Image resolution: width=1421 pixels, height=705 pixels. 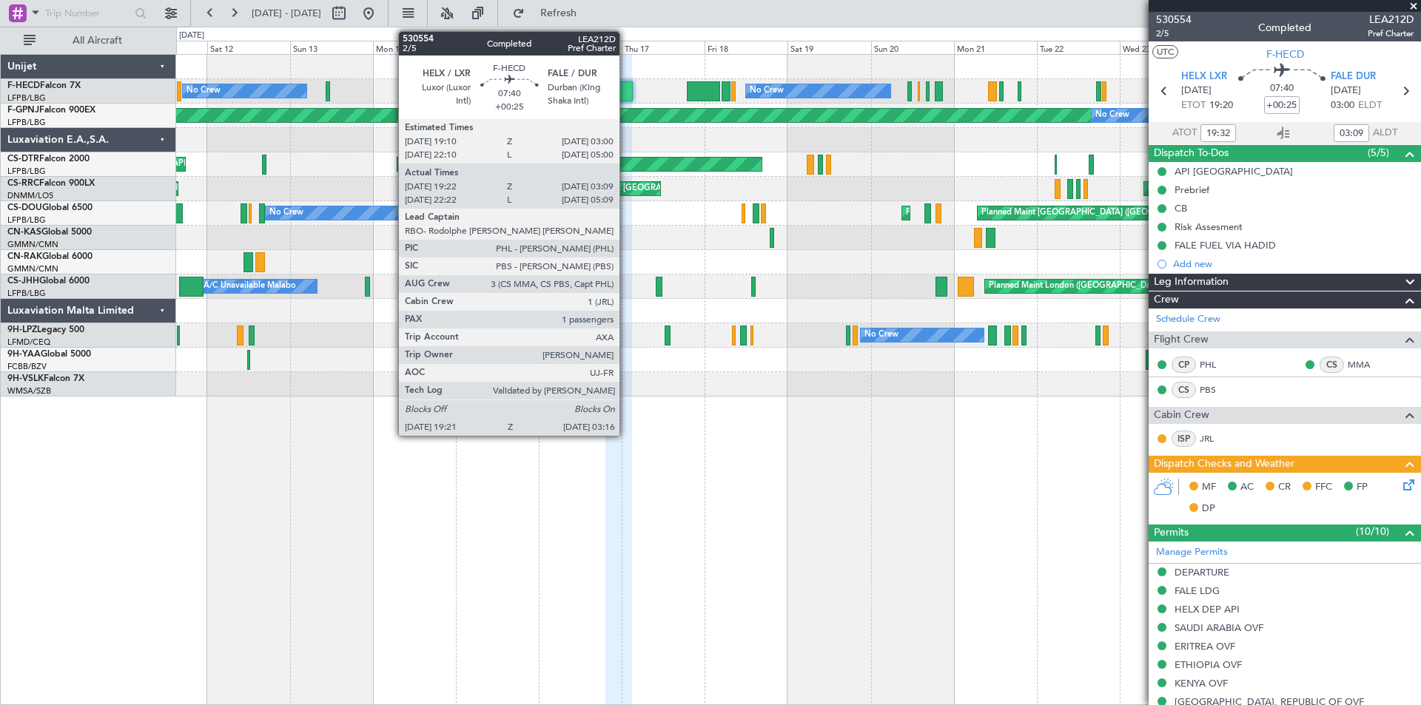 What do you see at coordinates (24, 354) in the screenshot?
I see `span: 9H-YAA` at bounding box center [24, 354].